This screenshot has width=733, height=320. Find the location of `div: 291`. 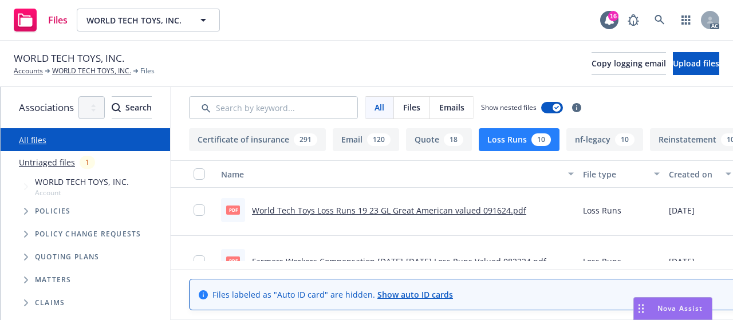

div: 291 is located at coordinates (305, 140).